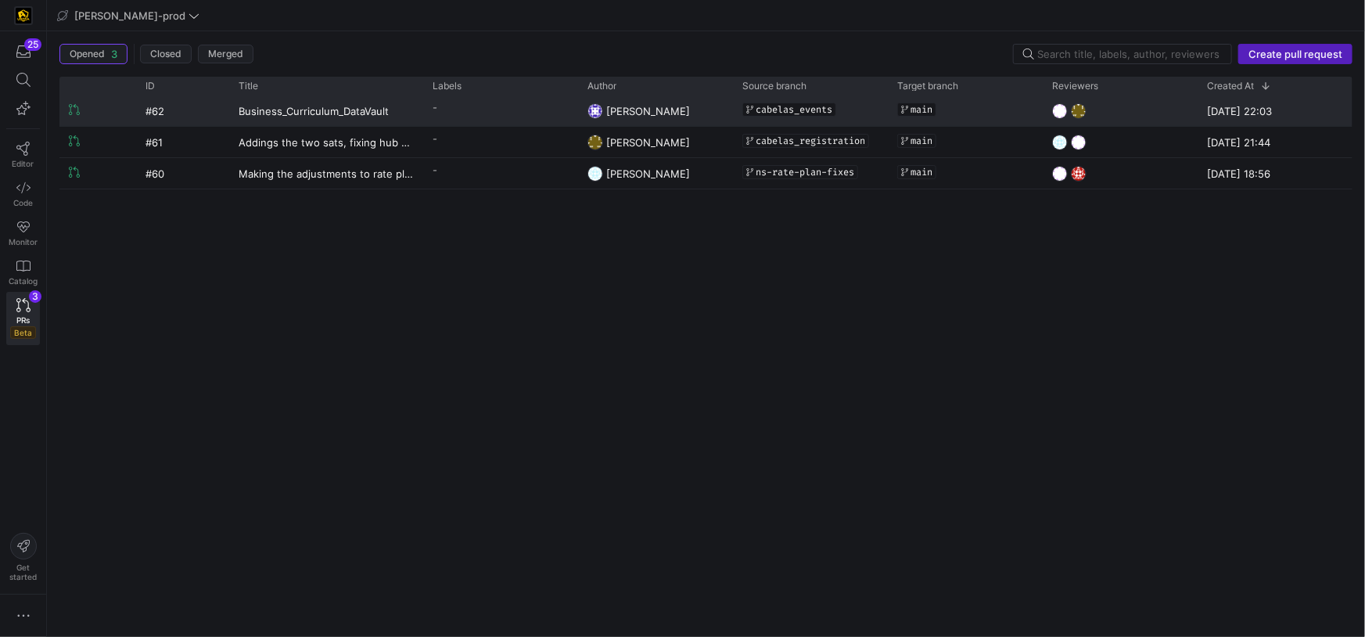 This screenshot has height=637, width=1365. Describe the element at coordinates (326, 173) in the screenshot. I see `a: Making the adjustments to rate plan` at that location.